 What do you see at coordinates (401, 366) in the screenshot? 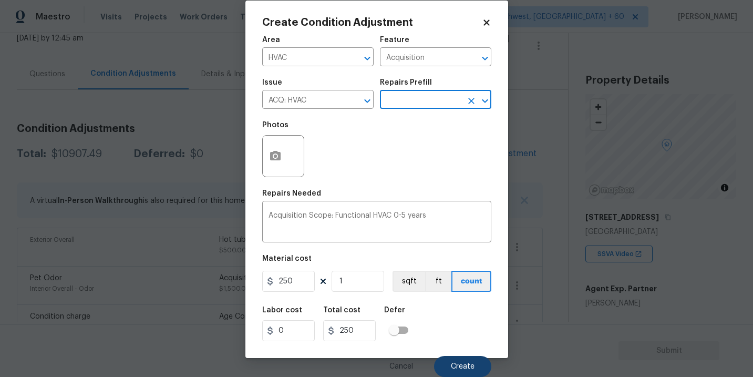
I see `button: Cancel` at bounding box center [401, 366].